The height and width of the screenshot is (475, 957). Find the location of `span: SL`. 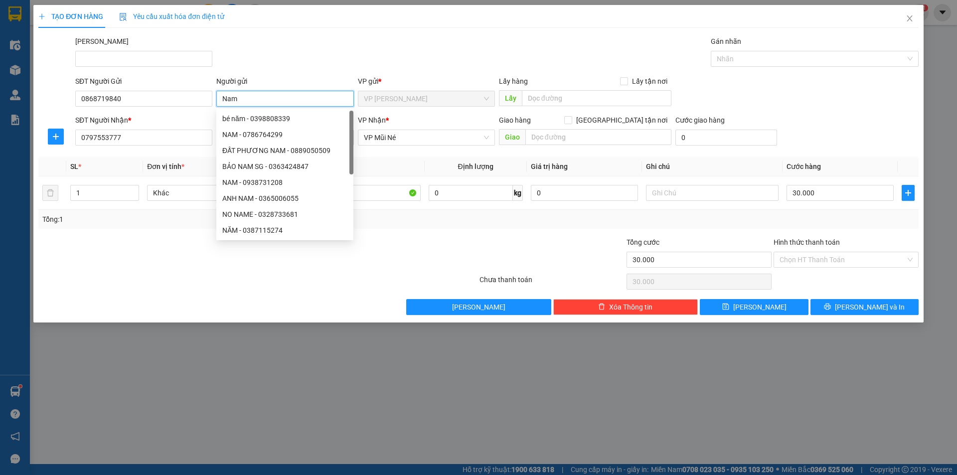

span: SL is located at coordinates (74, 167).